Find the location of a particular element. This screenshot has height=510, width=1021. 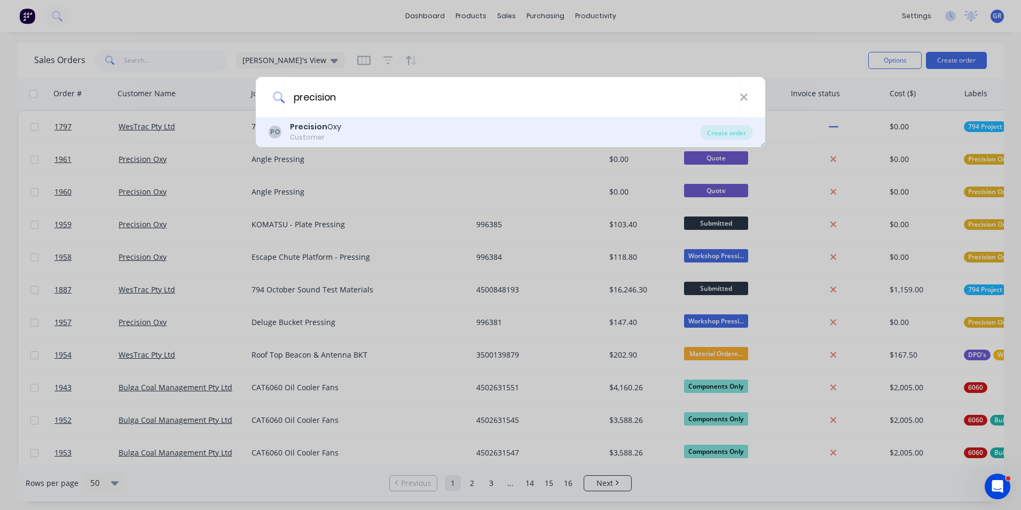

div: PO is located at coordinates (275, 132).